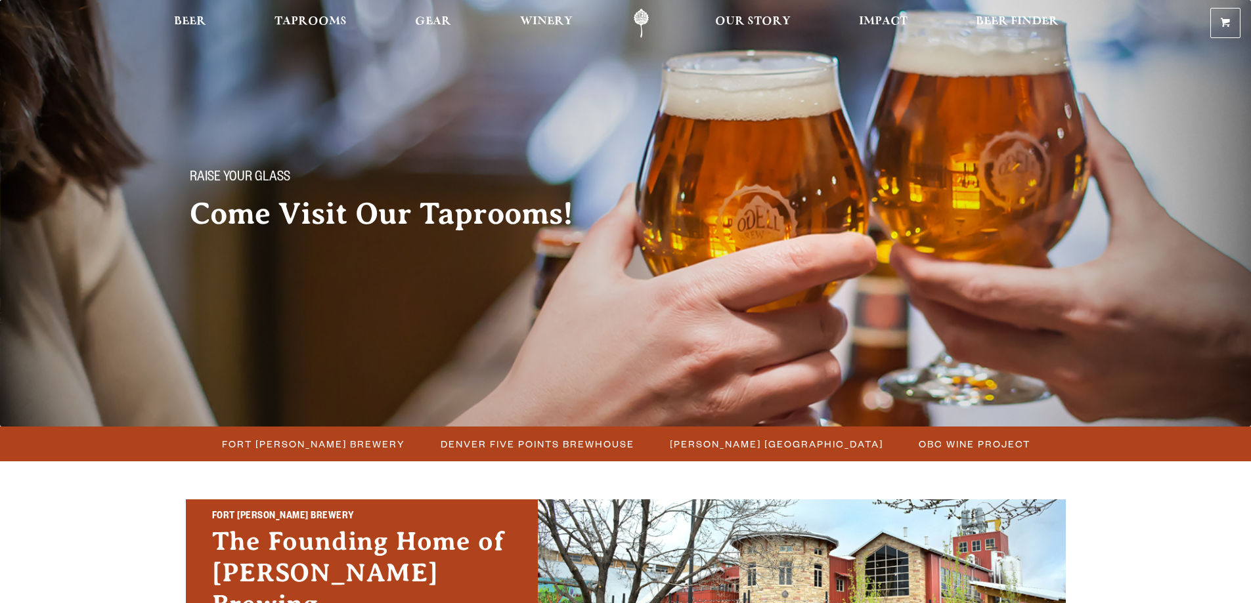  Describe the element at coordinates (546, 22) in the screenshot. I see `span: Winery` at that location.